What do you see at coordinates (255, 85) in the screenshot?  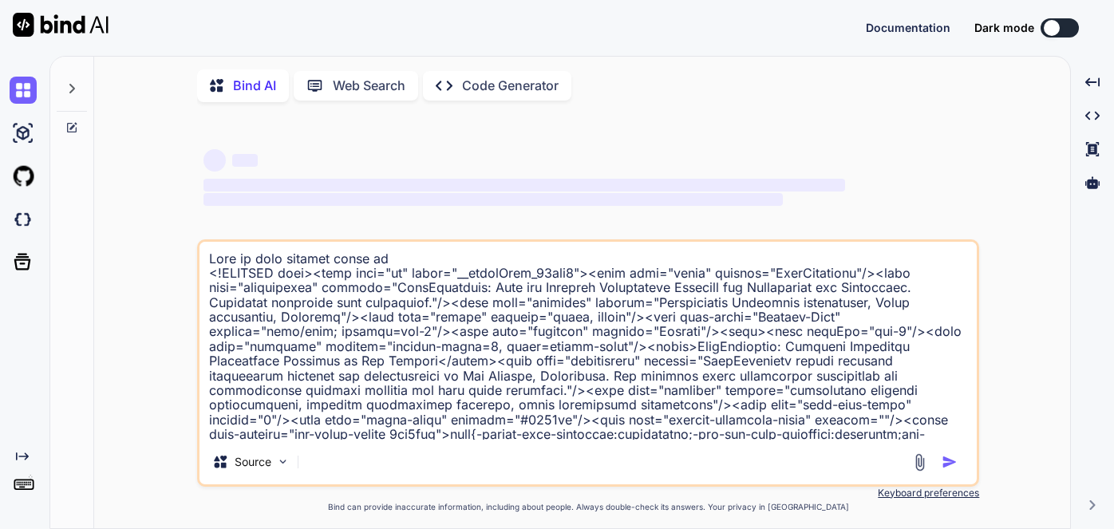 I see `p: Bind AI` at bounding box center [255, 85].